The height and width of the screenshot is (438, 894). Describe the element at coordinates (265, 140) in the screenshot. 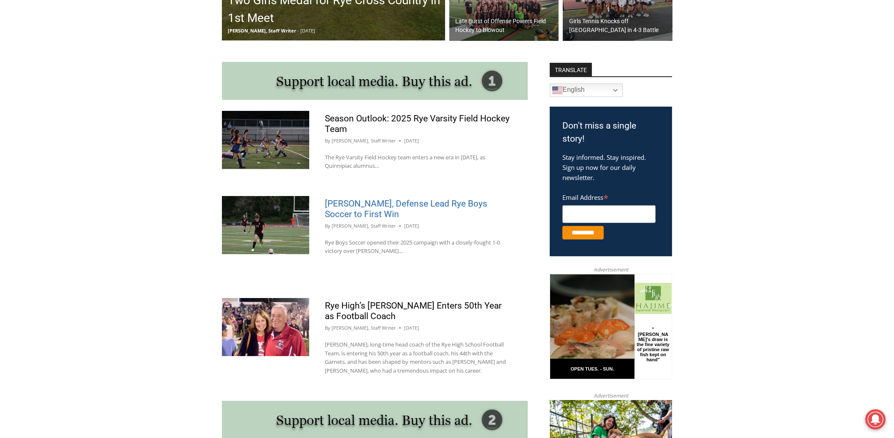

I see `img: (PHOTO: Rye Varsity Field Hockey Head Coach Kelly Vegliante has named senior captain Kate Morreal...` at that location.